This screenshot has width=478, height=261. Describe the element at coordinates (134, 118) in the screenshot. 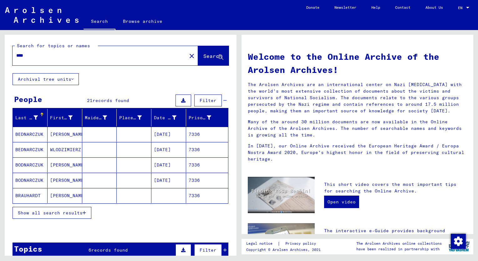

I see `mat-header-cell: Place of Birth` at that location.